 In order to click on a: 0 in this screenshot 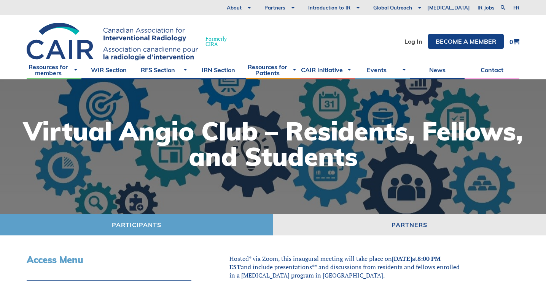, I will do `click(514, 41)`.